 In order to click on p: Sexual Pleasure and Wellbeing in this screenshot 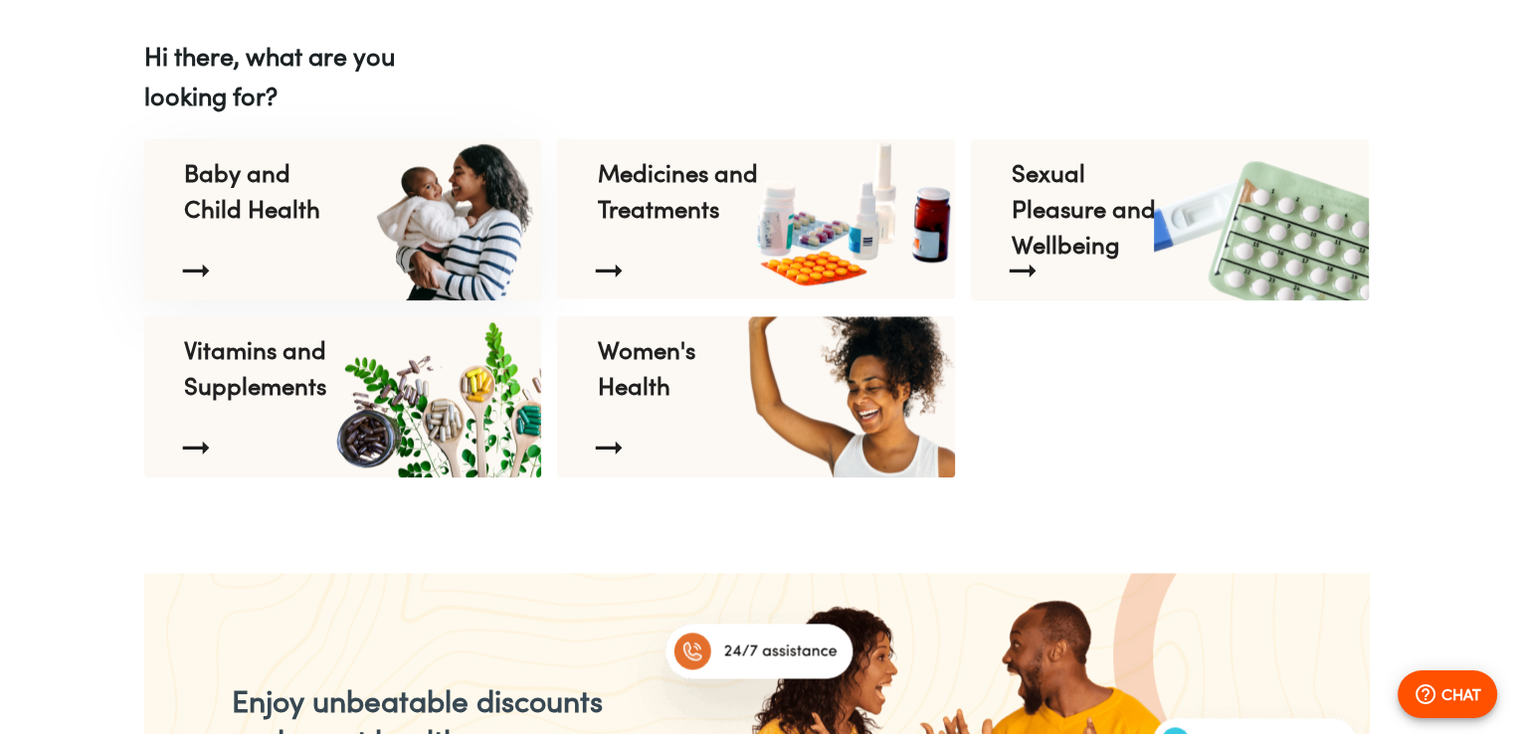, I will do `click(1091, 191)`.